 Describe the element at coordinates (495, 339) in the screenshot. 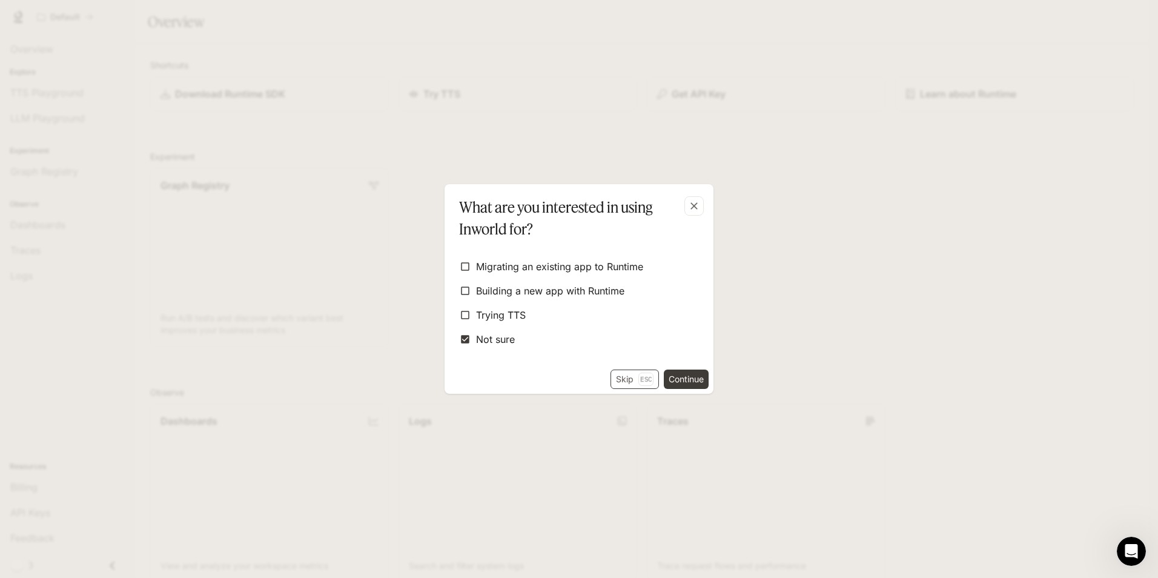

I see `span: Not sure` at that location.